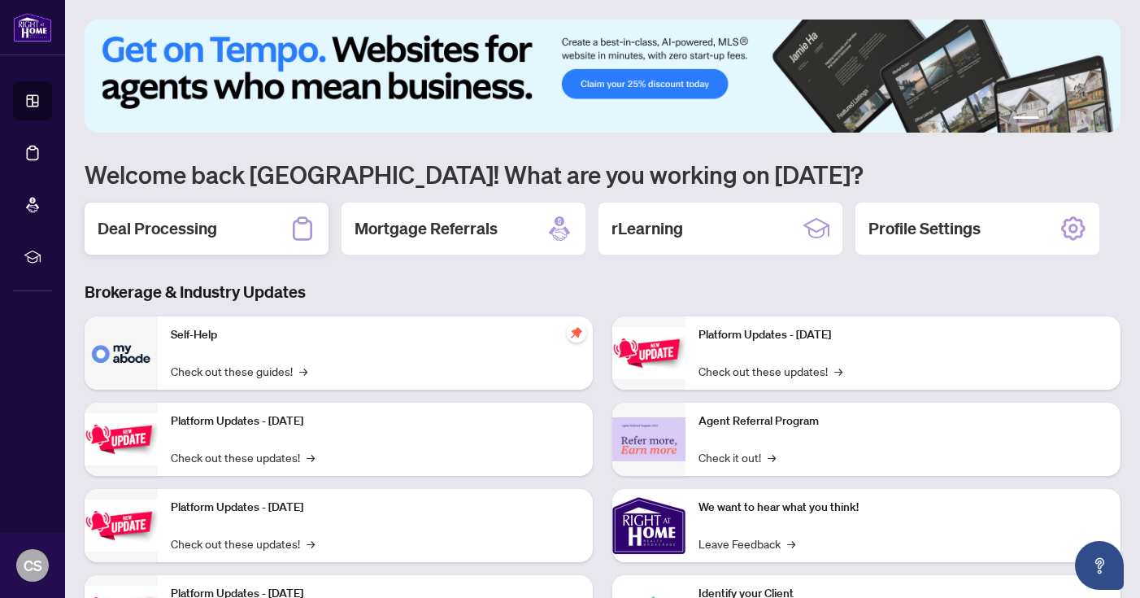 This screenshot has height=598, width=1140. What do you see at coordinates (925, 229) in the screenshot?
I see `h2: Profile Settings` at bounding box center [925, 229].